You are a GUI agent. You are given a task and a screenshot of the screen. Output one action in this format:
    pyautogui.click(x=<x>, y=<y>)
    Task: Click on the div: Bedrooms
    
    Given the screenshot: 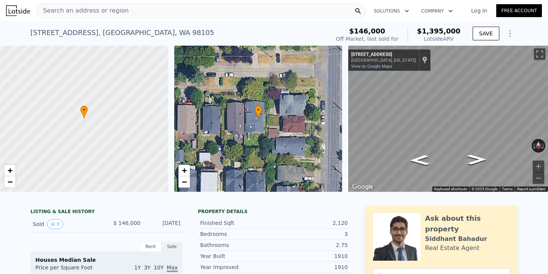 What is the action you would take?
    pyautogui.click(x=237, y=234)
    